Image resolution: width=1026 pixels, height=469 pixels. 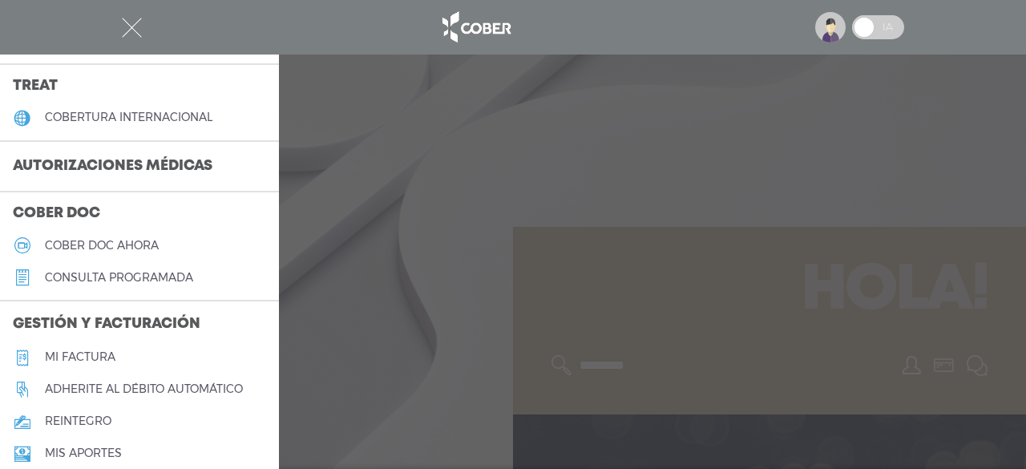 What do you see at coordinates (102, 245) in the screenshot?
I see `h5: Cober doc ahora` at bounding box center [102, 245].